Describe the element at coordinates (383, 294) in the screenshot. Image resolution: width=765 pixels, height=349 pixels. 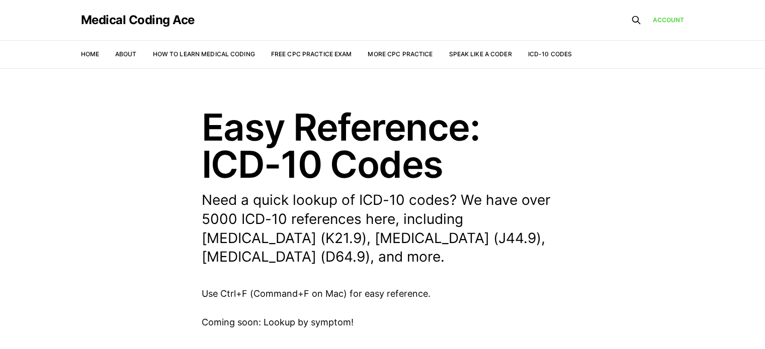
I see `p: Use Ctrl+F (Command+F on Mac) for easy reference.` at that location.